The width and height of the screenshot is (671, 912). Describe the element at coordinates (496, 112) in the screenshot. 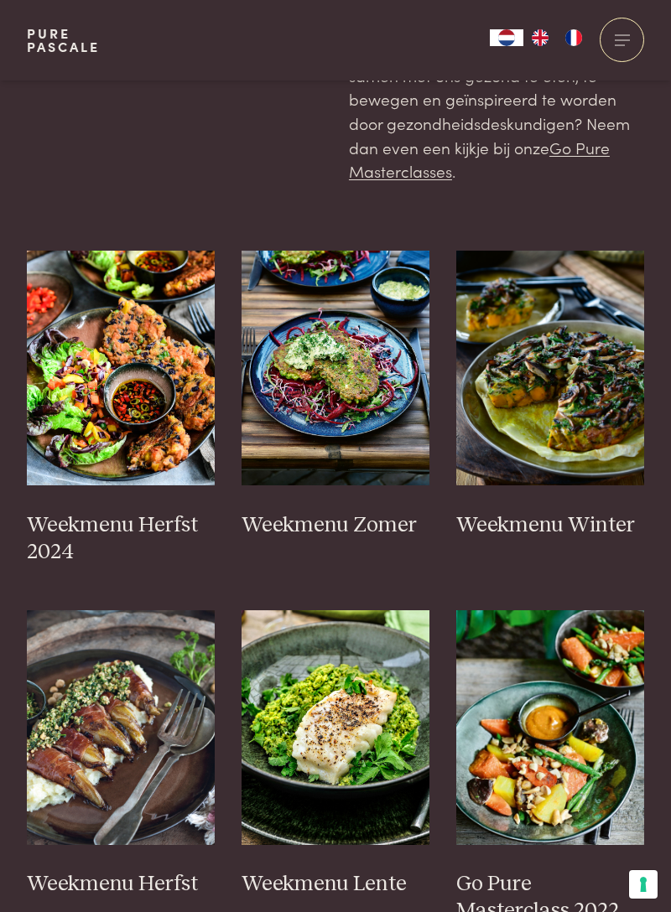

I see `p: Vind je het trouwens fijn om een week samen met ons gezond te eten, te bewegen en geïnspireerd te...` at that location.